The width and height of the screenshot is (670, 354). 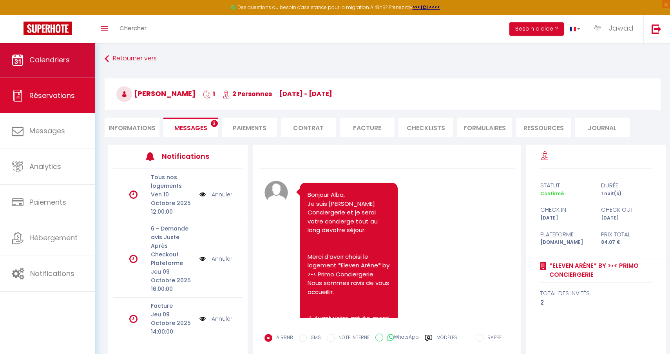 I want to click on label: SMS, so click(x=314, y=338).